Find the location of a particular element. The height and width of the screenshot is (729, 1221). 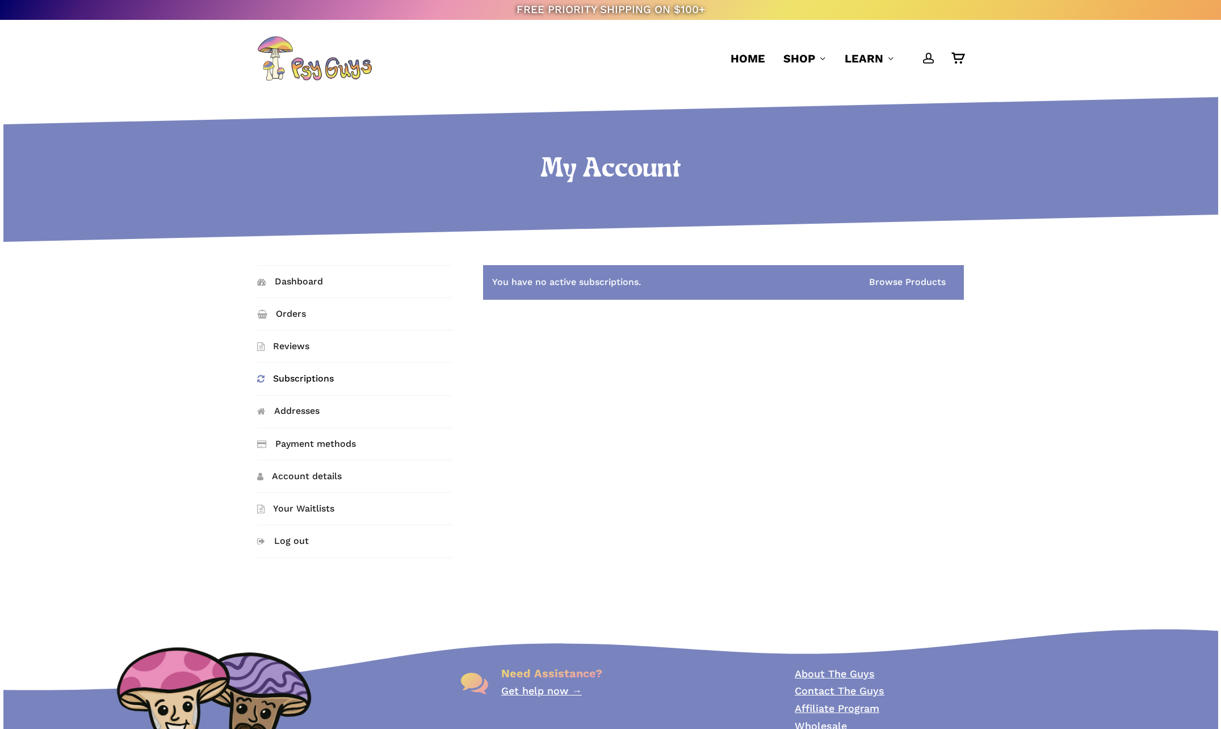

span: Home is located at coordinates (748, 58).